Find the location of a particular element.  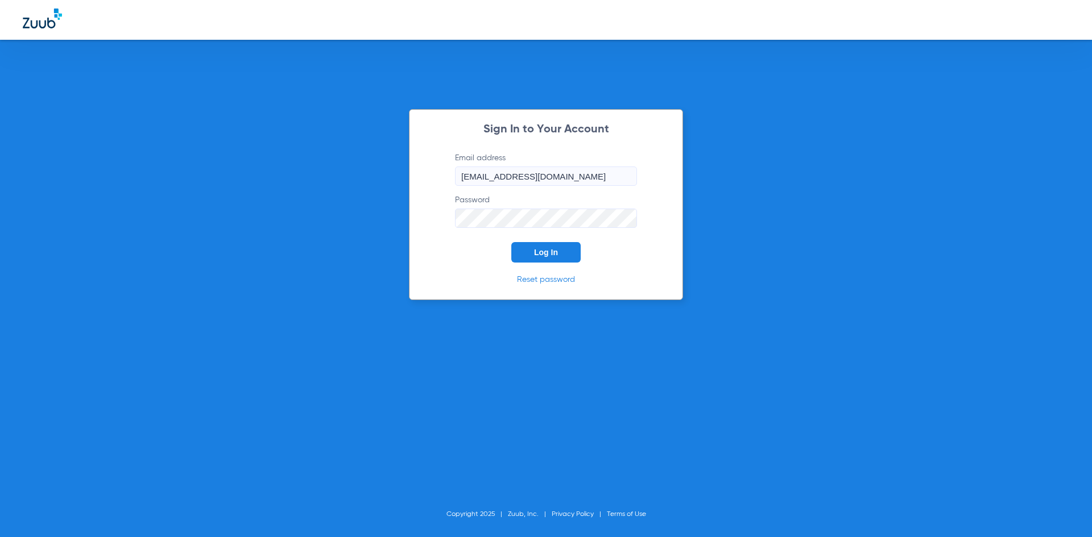

input: Password is located at coordinates (546, 218).